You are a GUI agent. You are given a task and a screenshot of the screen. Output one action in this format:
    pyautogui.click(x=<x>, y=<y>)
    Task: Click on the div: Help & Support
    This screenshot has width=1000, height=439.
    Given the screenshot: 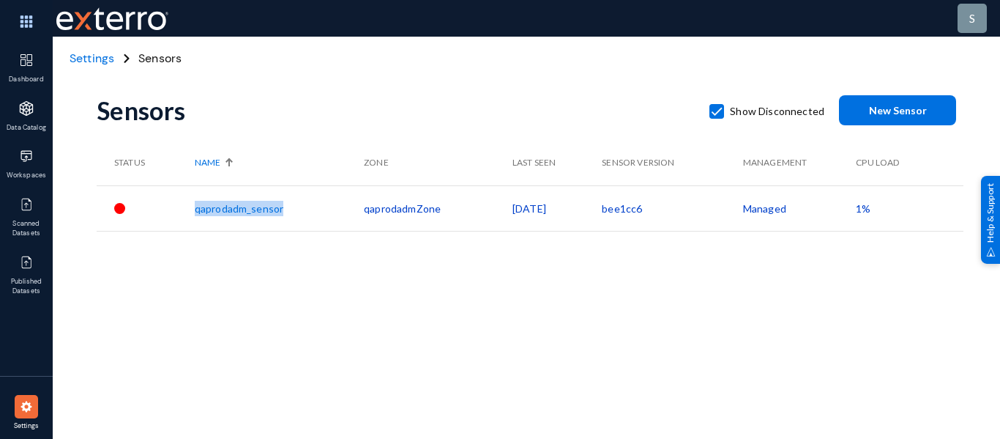 What is the action you would take?
    pyautogui.click(x=991, y=219)
    